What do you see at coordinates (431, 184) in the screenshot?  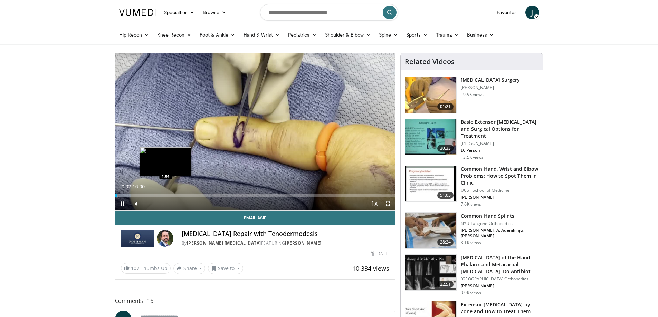 I see `img: 8a80b912-e7da-4adf-b05d-424f1ac09a1c.150x105_q85_crop-smart_upscale.jpg` at bounding box center [431, 184].